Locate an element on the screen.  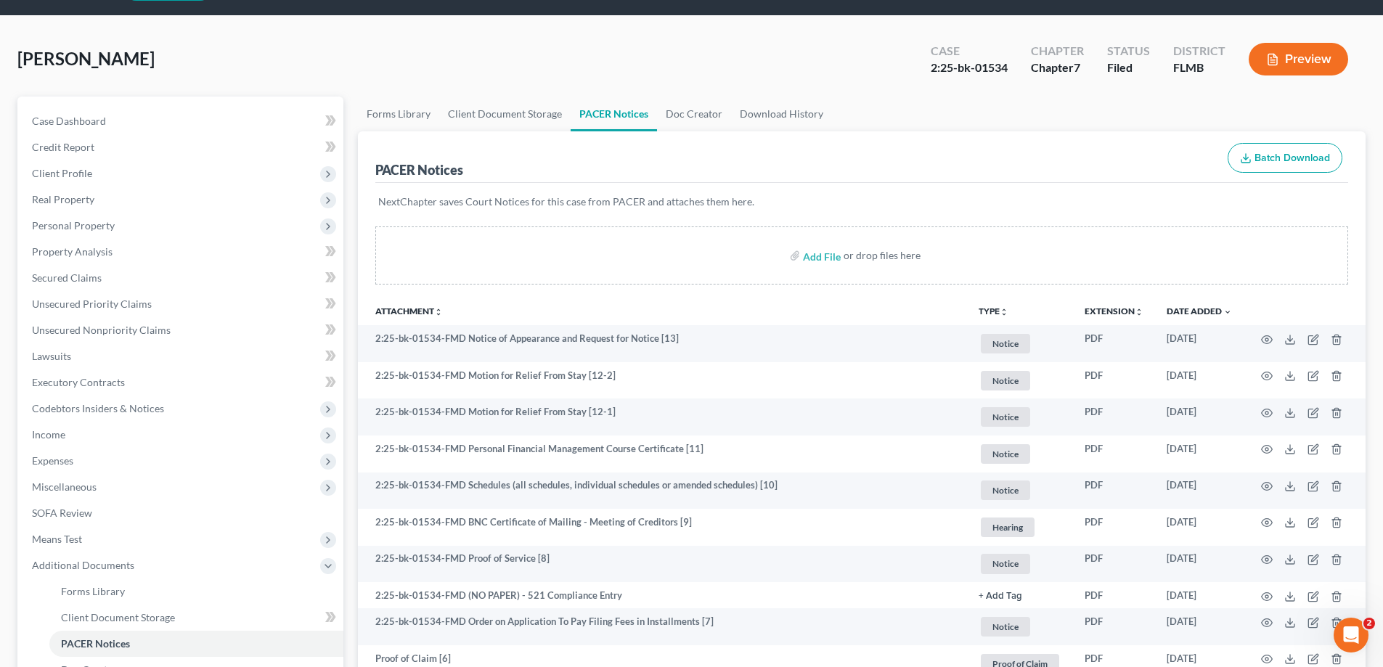
td: 2:25-bk-01534-FMD BNC Certificate of Mailing - Meeting of Creditors [9] is located at coordinates (662, 527).